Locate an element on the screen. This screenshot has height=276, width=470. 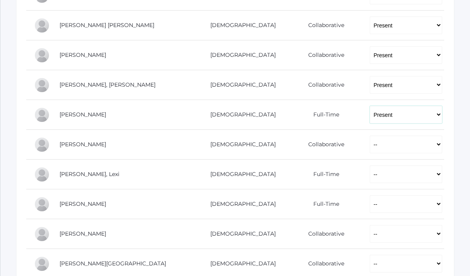
div: Stone Haynes is located at coordinates (42, 85).